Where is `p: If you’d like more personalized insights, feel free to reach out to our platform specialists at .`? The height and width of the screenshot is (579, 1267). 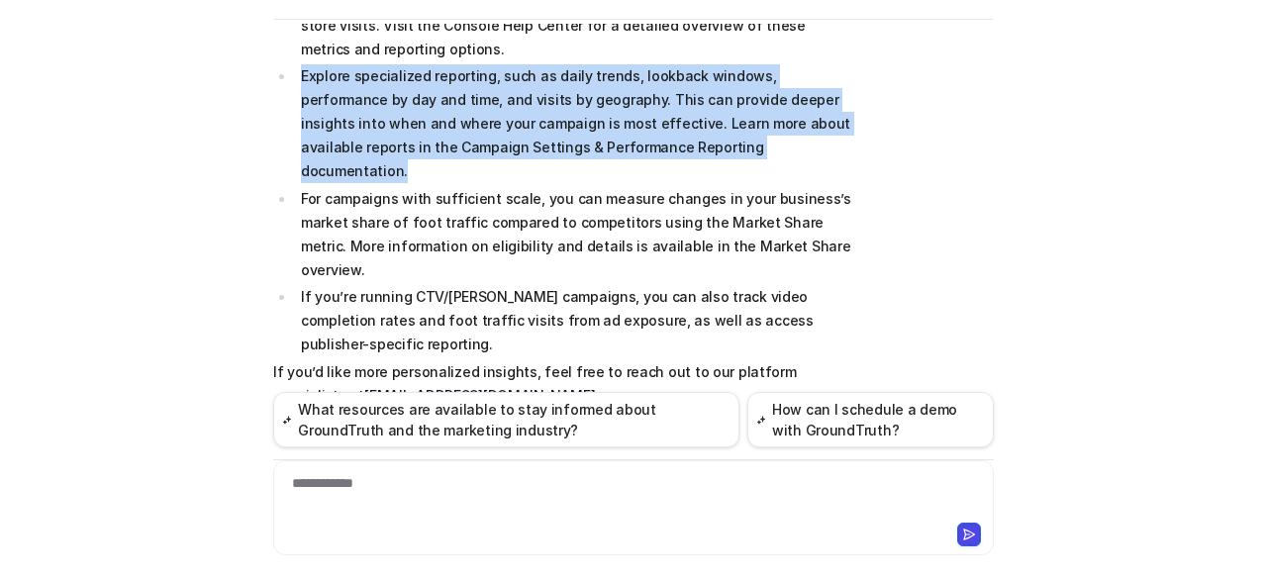
p: If you’d like more personalized insights, feel free to reach out to our platform specialists at . is located at coordinates (562, 384).